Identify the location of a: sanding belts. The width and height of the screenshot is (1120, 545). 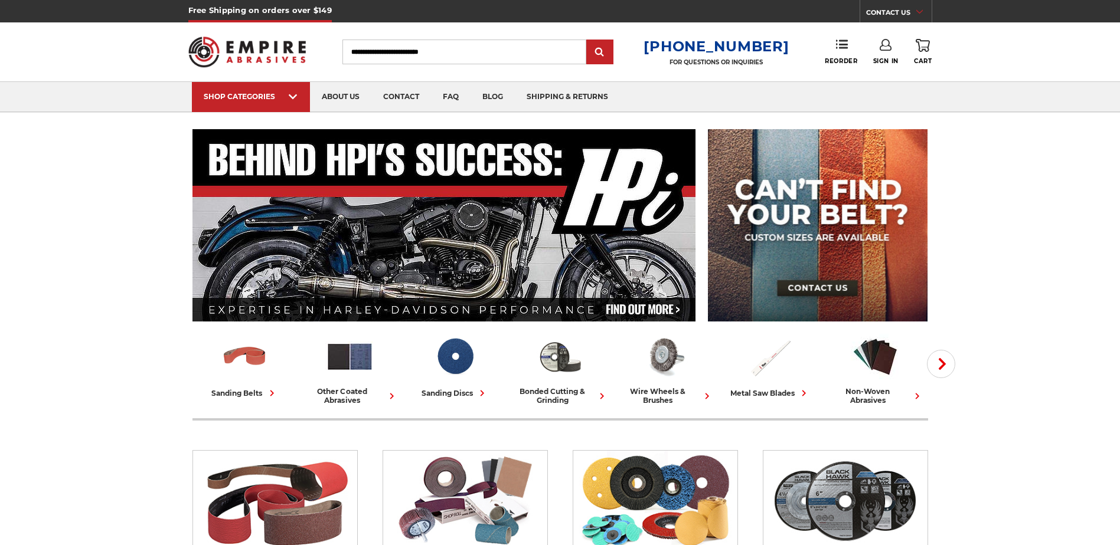
(245, 366).